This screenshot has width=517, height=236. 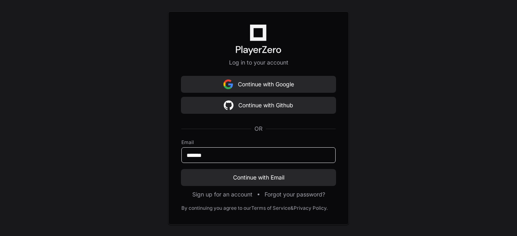 I want to click on button: Forgot your password?, so click(x=295, y=195).